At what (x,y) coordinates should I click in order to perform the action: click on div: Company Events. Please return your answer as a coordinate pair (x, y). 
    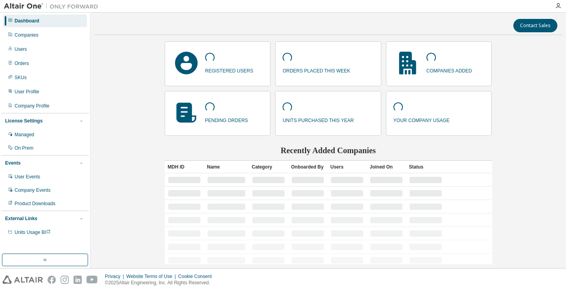
    Looking at the image, I should click on (32, 190).